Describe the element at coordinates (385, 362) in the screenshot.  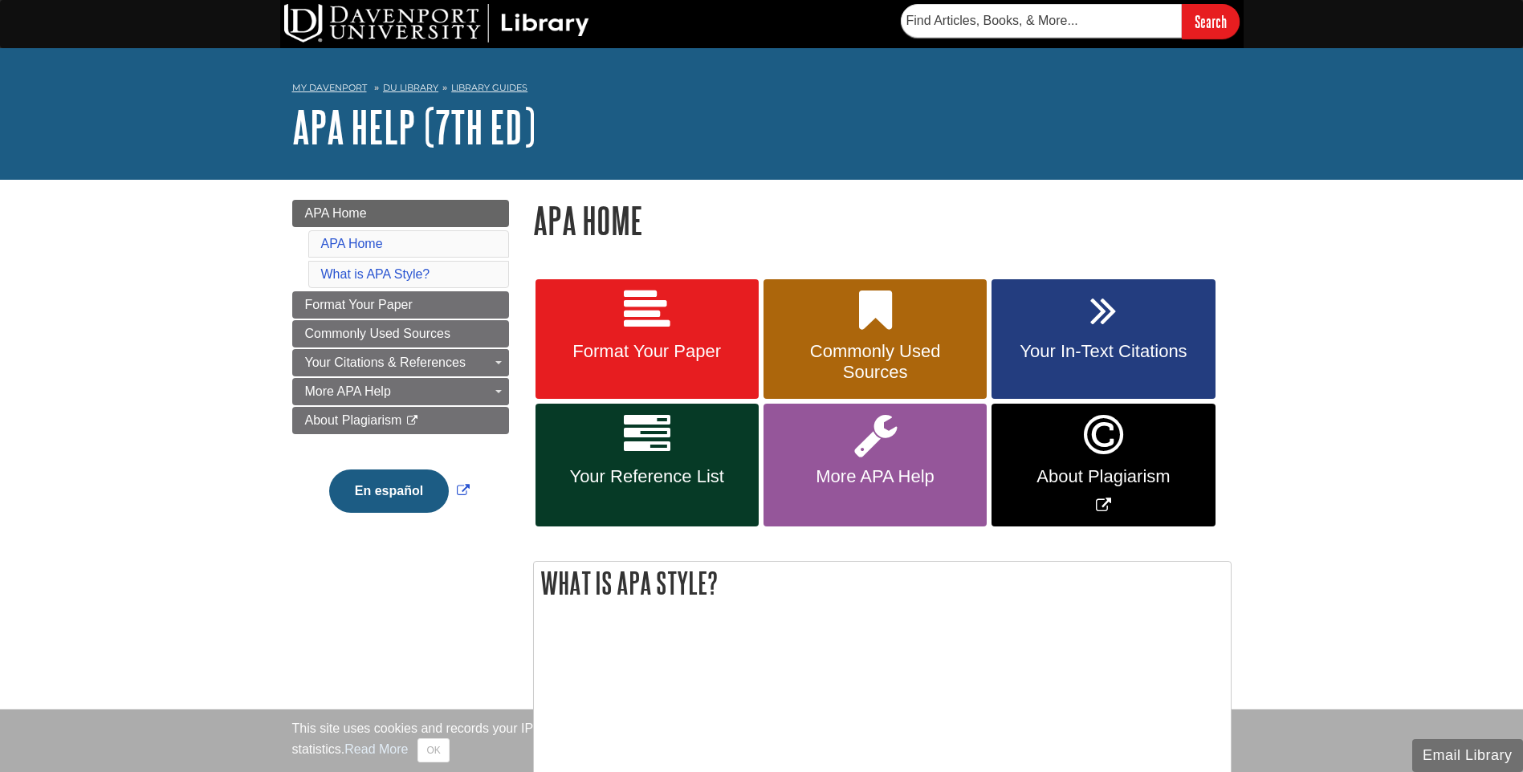
I see `span: Your Citations & References` at that location.